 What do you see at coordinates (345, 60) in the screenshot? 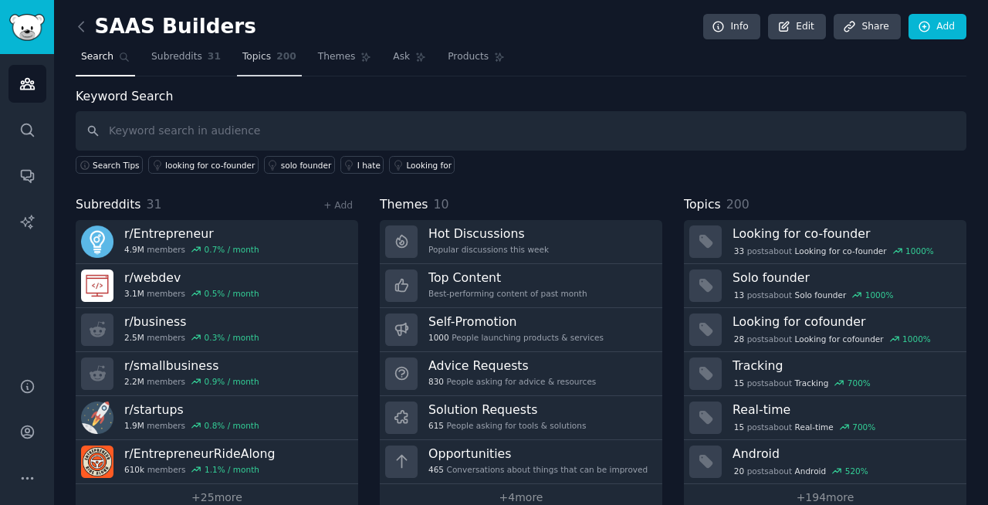
I see `a: Themes` at bounding box center [345, 60].